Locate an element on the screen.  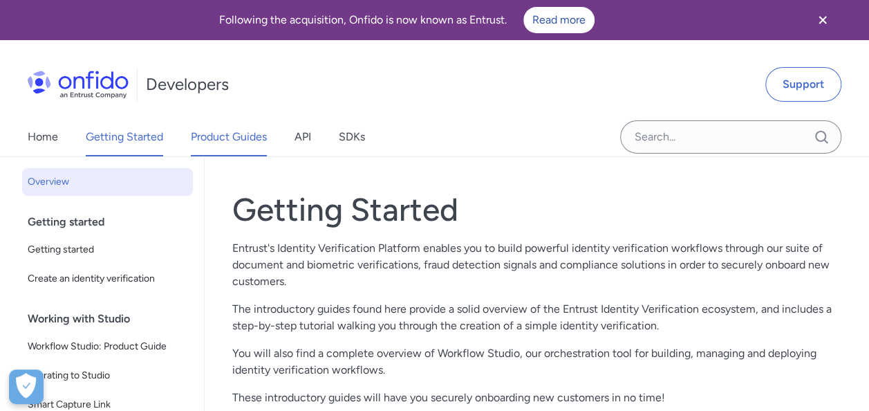
a: Getting started is located at coordinates (107, 250).